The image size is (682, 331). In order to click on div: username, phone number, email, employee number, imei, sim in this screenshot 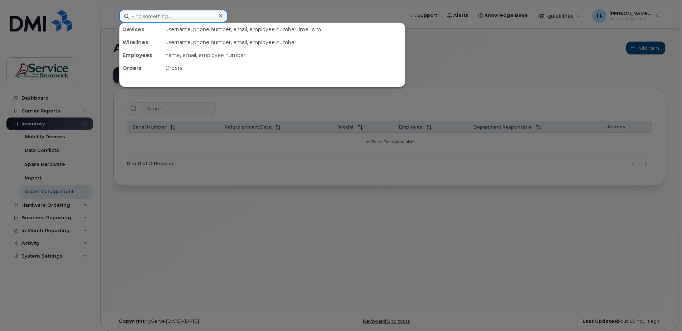, I will do `click(284, 29)`.